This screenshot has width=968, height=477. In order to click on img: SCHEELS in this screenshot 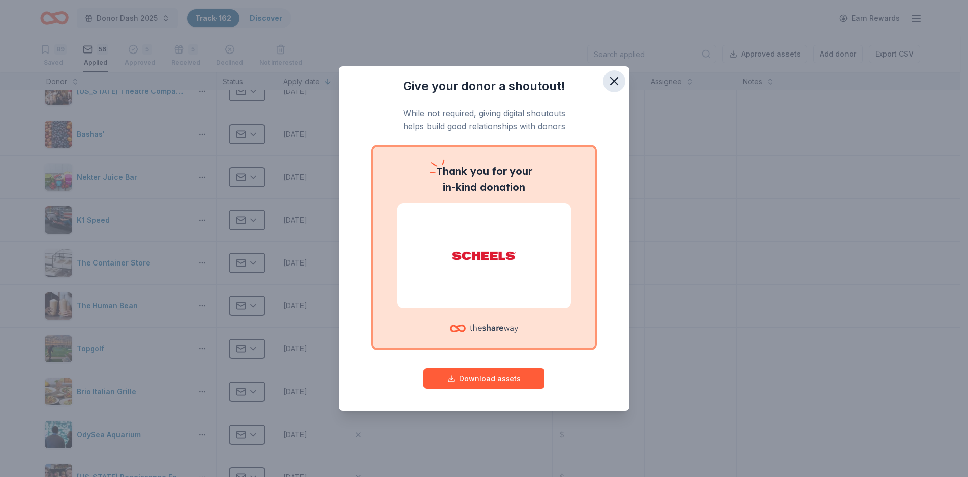, I will do `click(484, 256)`.